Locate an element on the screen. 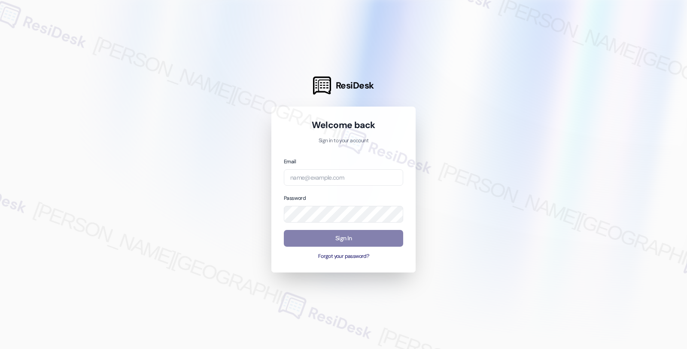  p: Sign in to your account is located at coordinates (343, 141).